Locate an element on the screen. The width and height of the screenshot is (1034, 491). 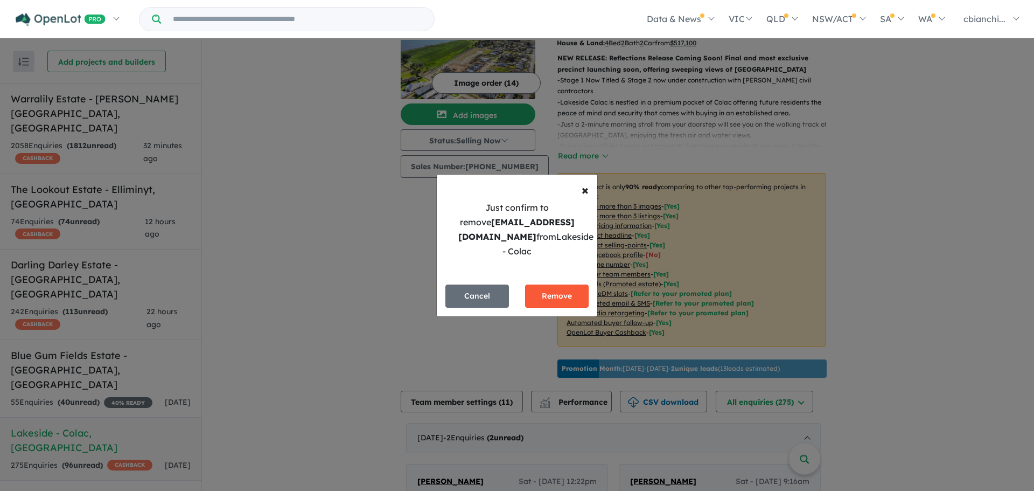
div: Just confirm to remove from Lakeside - Colac is located at coordinates (517, 229).